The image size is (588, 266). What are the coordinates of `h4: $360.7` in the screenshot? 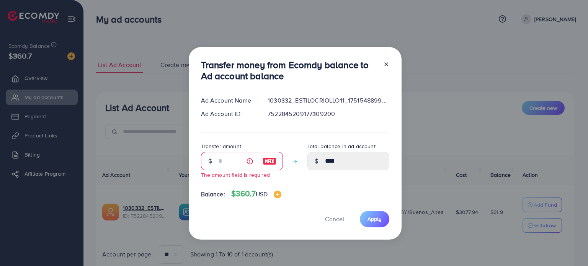 It's located at (256, 194).